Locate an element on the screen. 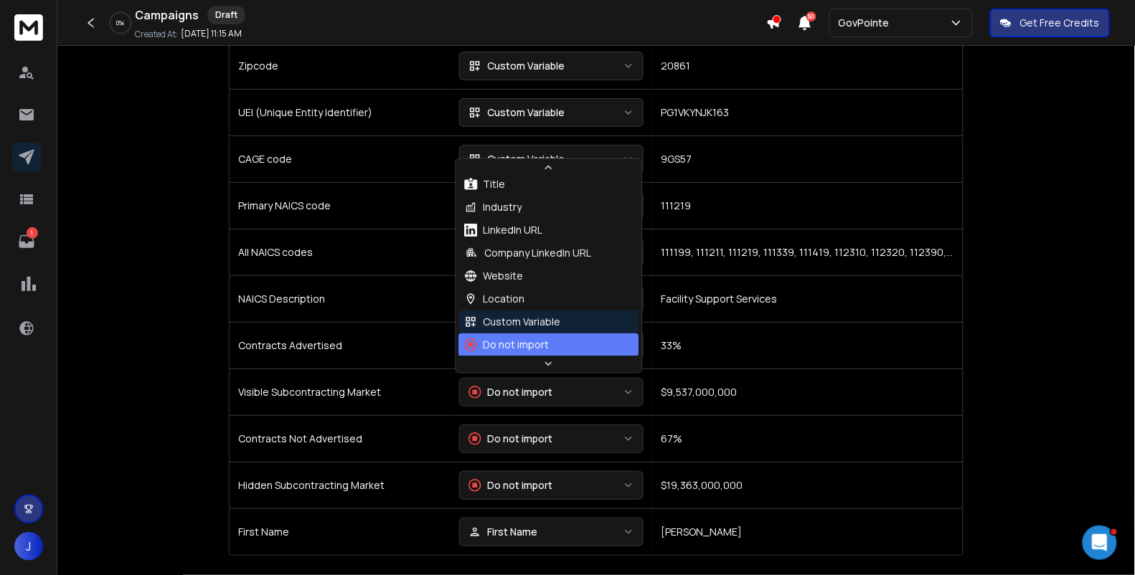  td: 20861 is located at coordinates (807, 65).